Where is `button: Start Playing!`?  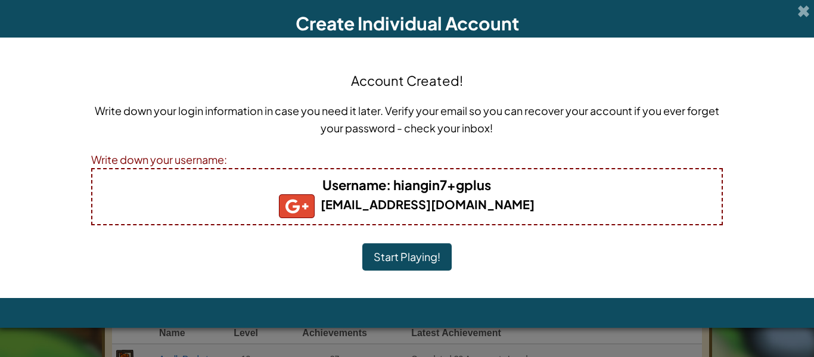
button: Start Playing! is located at coordinates (407, 257).